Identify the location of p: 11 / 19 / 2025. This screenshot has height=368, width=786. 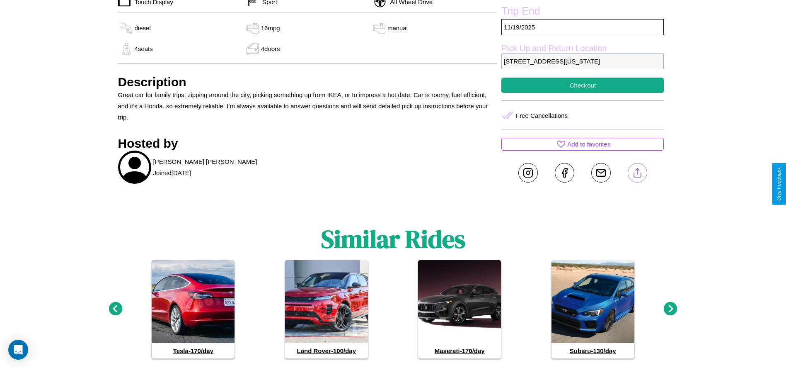
(583, 27).